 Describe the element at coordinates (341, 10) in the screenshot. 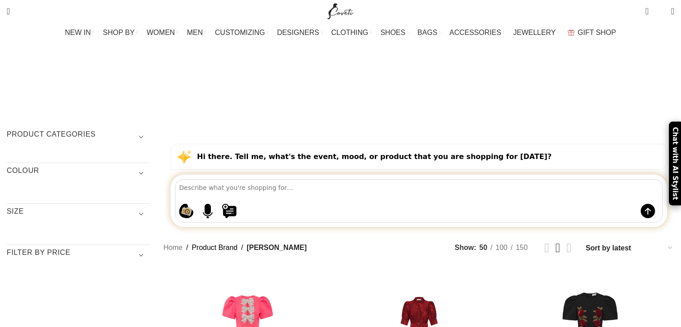

I see `a: Site logo` at that location.